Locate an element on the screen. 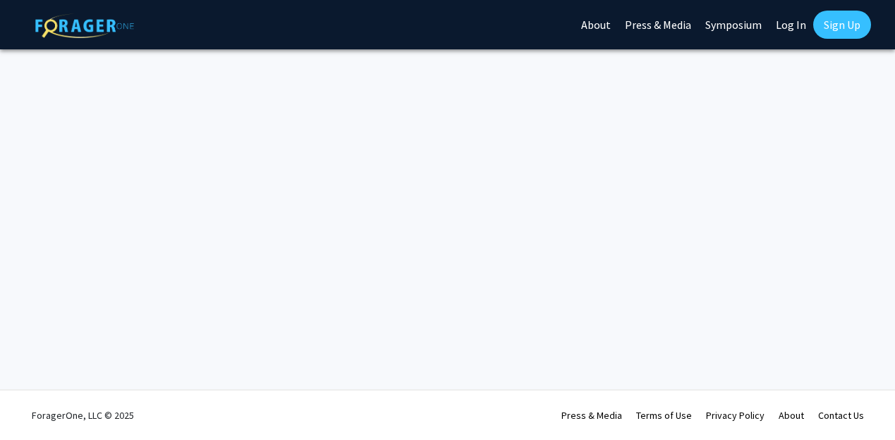 This screenshot has width=895, height=440. a: Press & Media is located at coordinates (592, 415).